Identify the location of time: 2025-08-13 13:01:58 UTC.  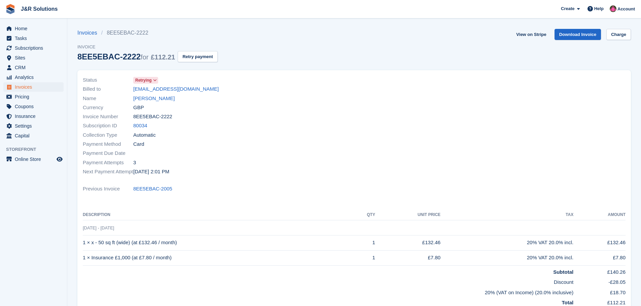
(151, 172).